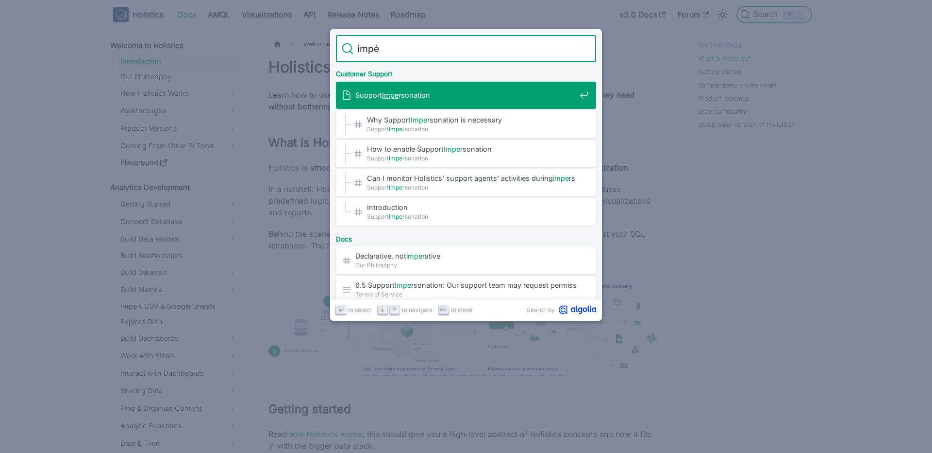 Image resolution: width=932 pixels, height=453 pixels. What do you see at coordinates (472, 178) in the screenshot?
I see `span: Can I monitor Holistics' support agents' activities during rsonation process?​` at bounding box center [472, 178].